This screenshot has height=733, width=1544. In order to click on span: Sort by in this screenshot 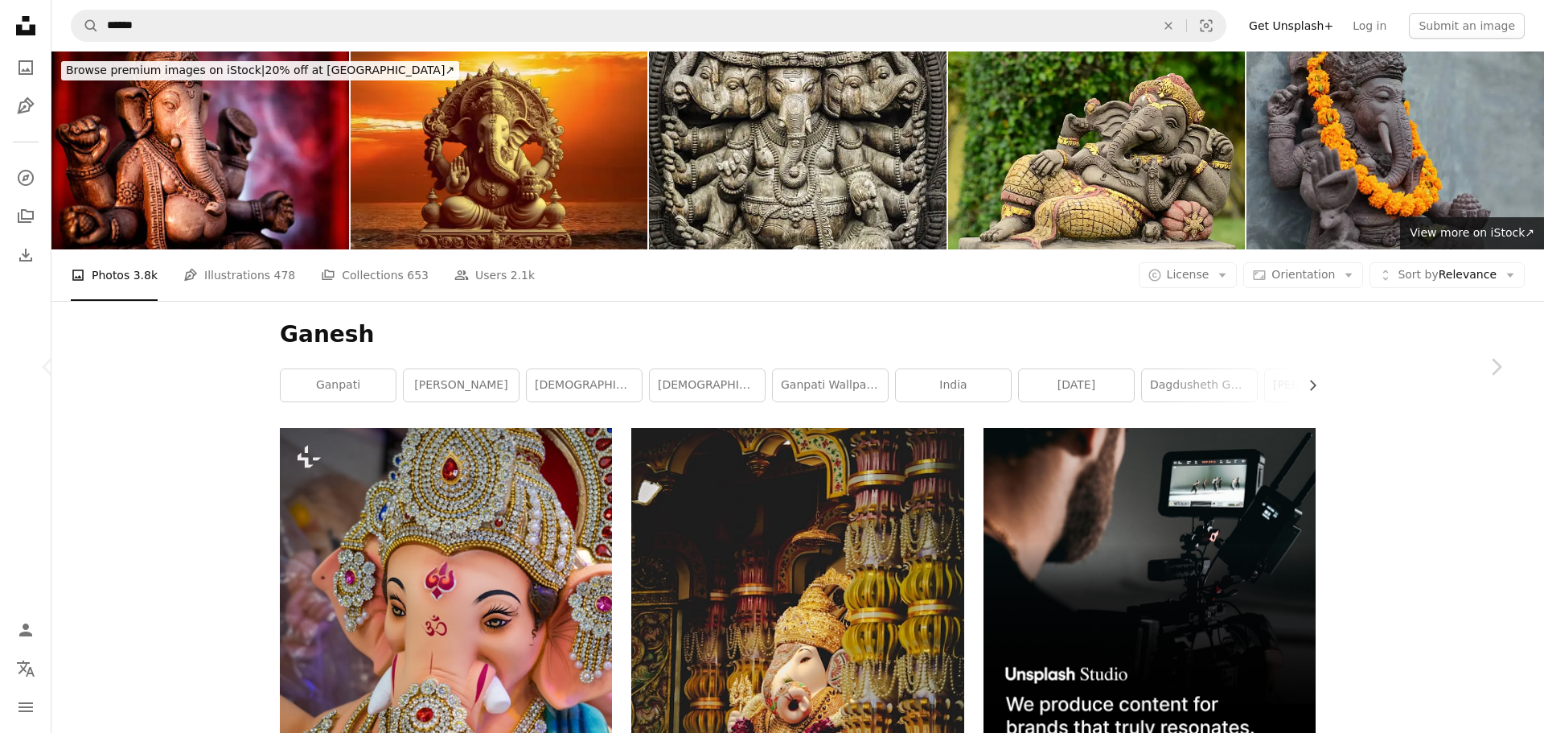, I will do `click(1418, 274)`.